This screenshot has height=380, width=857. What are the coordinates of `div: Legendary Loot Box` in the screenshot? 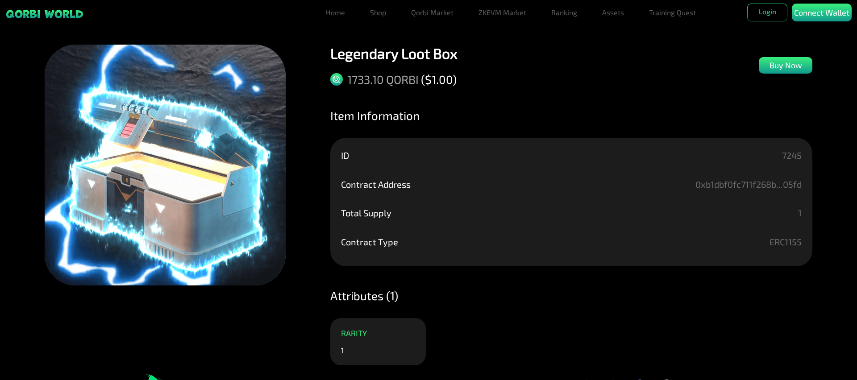 It's located at (394, 53).